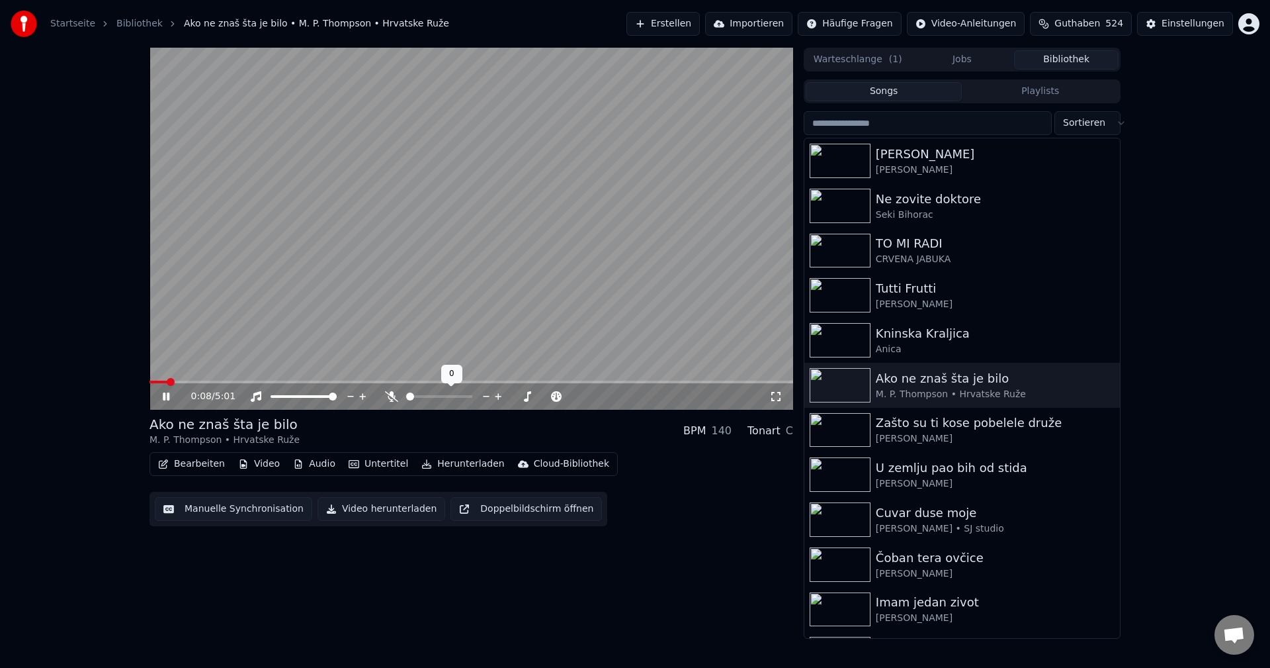 Image resolution: width=1270 pixels, height=668 pixels. I want to click on button: Häufige Fragen, so click(850, 24).